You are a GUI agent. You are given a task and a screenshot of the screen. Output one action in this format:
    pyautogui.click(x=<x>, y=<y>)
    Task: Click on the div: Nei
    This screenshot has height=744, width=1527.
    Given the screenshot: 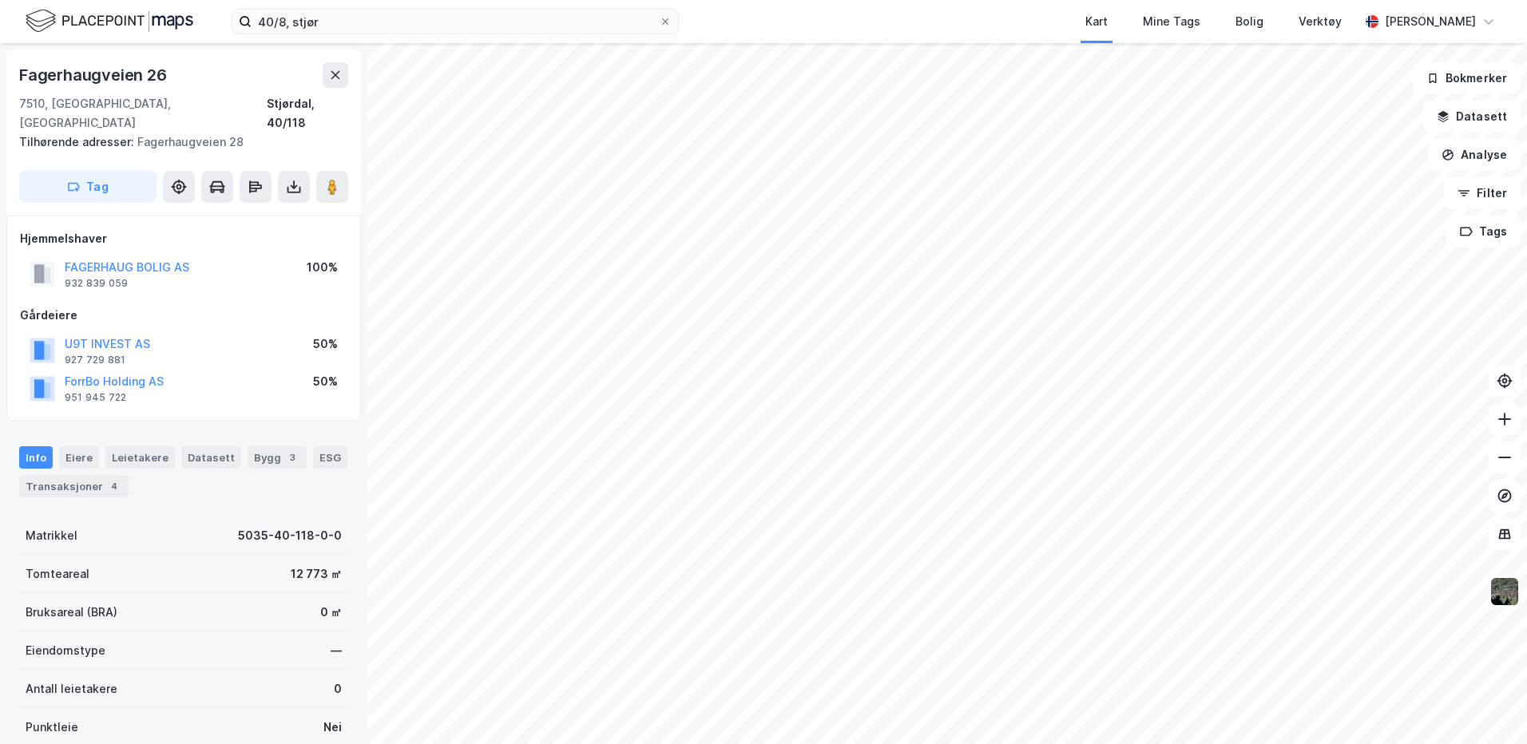 What is the action you would take?
    pyautogui.click(x=332, y=728)
    